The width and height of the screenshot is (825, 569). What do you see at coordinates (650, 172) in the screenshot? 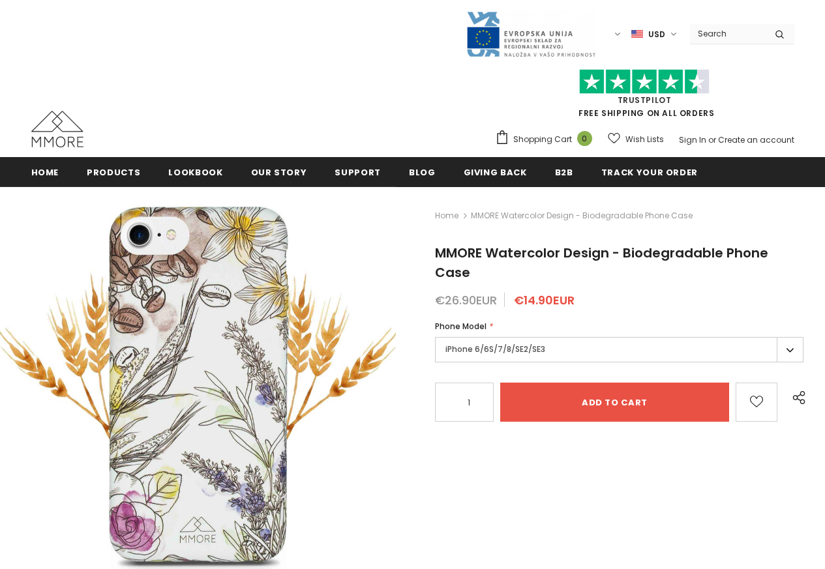
I see `a: Track your order` at bounding box center [650, 172].